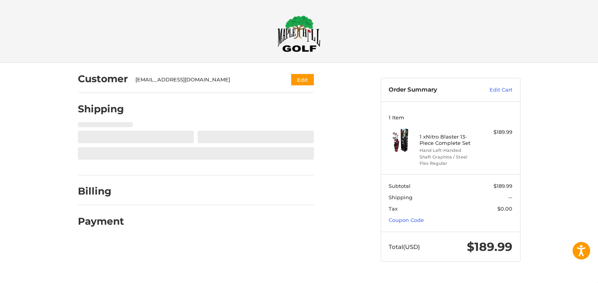  Describe the element at coordinates (492, 90) in the screenshot. I see `a: Edit Cart` at that location.